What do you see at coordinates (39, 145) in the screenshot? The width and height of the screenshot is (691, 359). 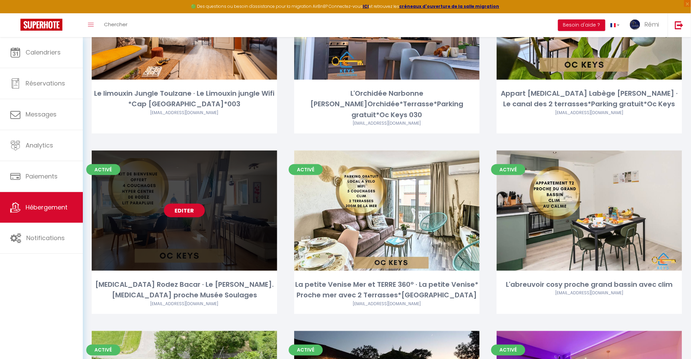 I see `span: Analytics` at bounding box center [39, 145].